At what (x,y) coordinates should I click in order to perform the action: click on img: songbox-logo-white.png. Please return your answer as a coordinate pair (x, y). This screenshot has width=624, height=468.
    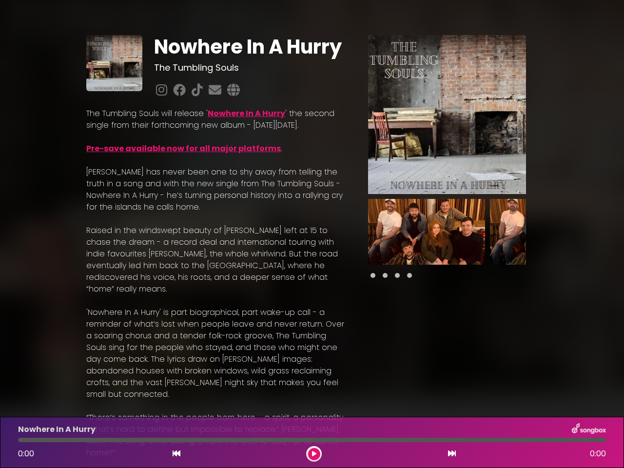
    Looking at the image, I should click on (588, 429).